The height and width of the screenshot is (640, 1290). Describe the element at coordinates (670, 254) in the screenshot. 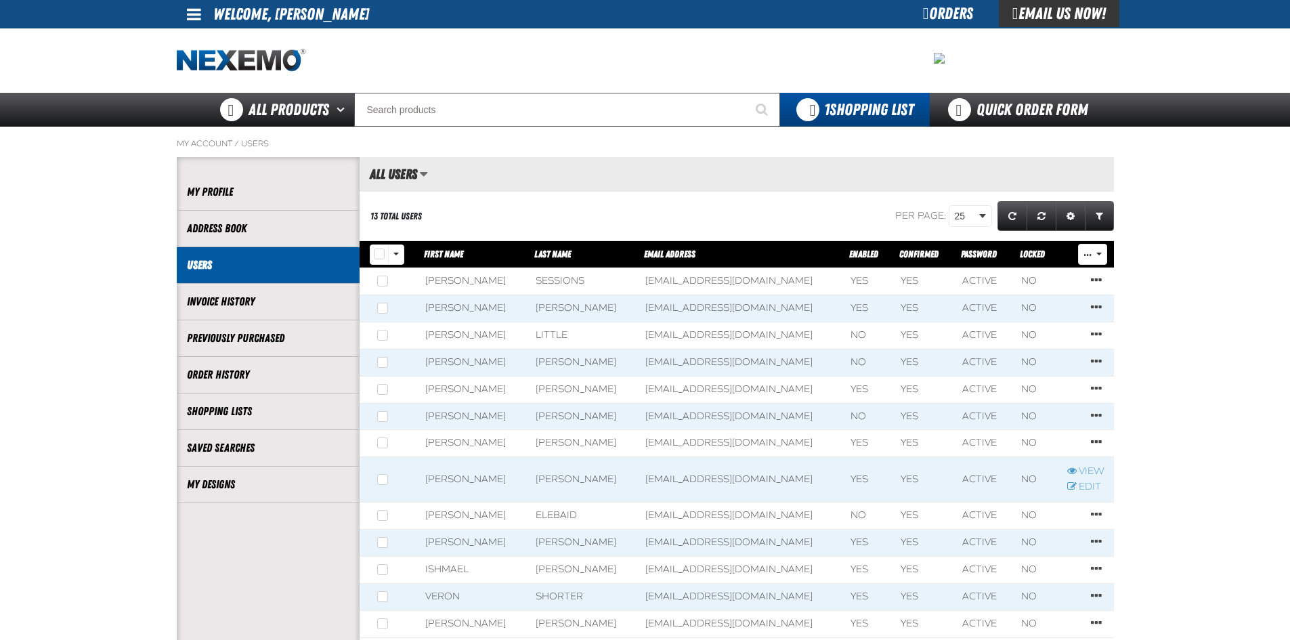

I see `span: Email Address` at that location.